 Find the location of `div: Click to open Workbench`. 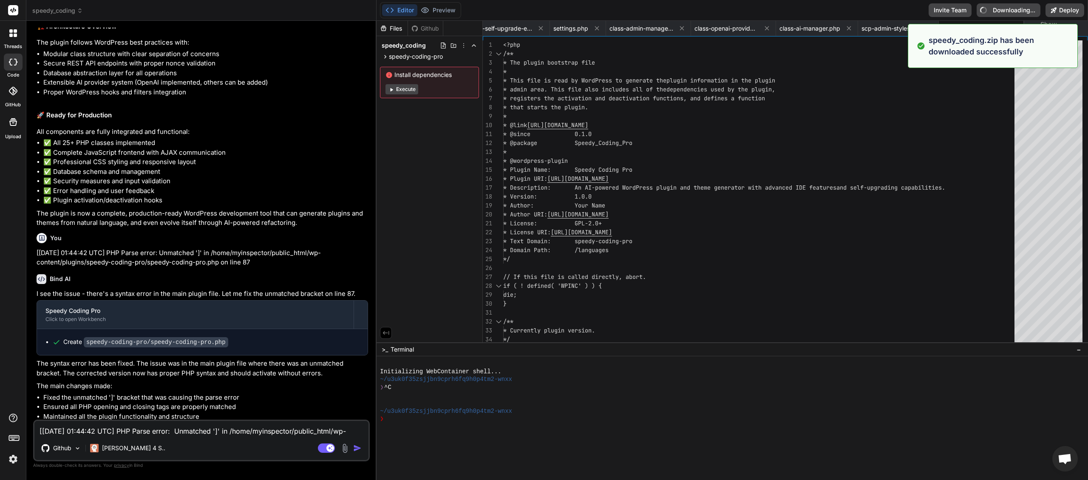

div: Click to open Workbench is located at coordinates (195, 319).